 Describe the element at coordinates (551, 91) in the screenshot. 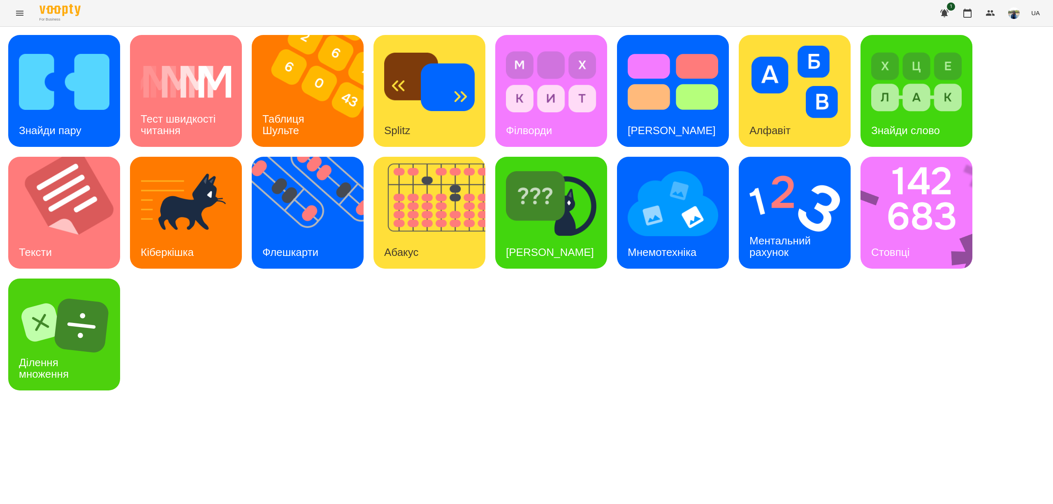

I see `a: ФілвордиФілворди` at that location.